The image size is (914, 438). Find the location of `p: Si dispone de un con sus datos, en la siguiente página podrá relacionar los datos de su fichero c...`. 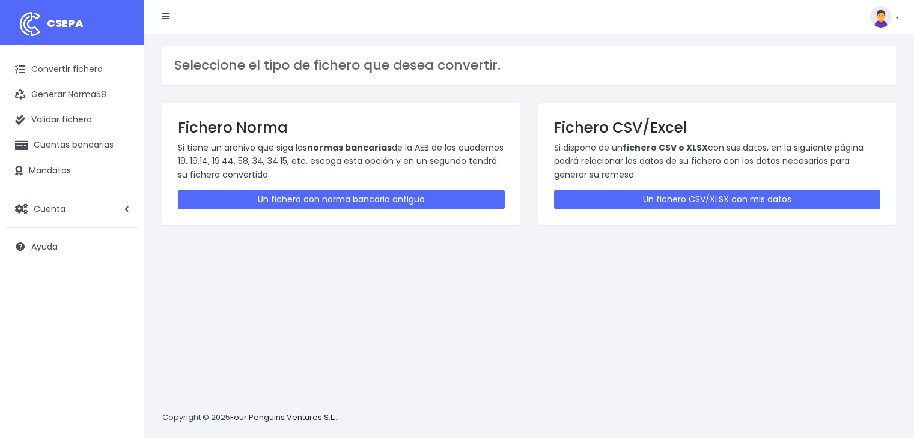

p: Si dispone de un con sus datos, en la siguiente página podrá relacionar los datos de su fichero c... is located at coordinates (717, 161).